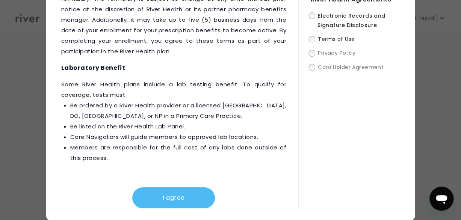  Describe the element at coordinates (351, 20) in the screenshot. I see `span: Electronic Records and Signature Disclosure` at that location.